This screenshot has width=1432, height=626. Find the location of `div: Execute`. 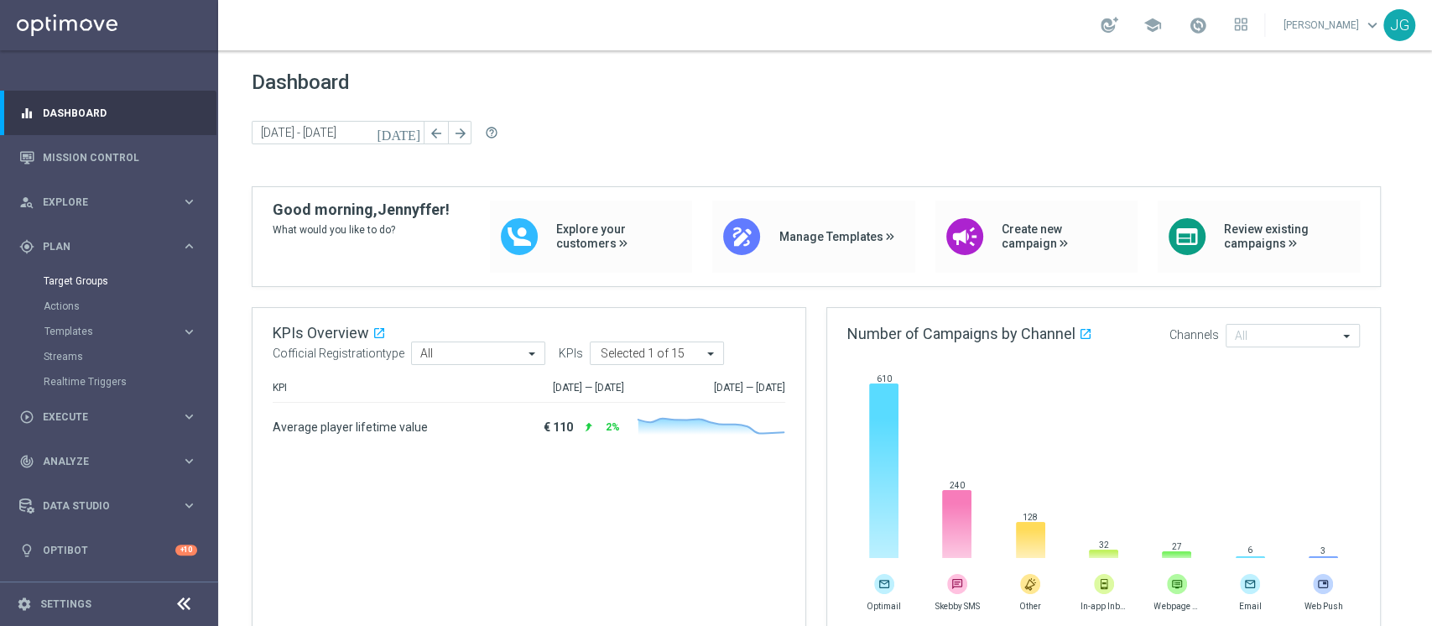

div: Execute is located at coordinates (100, 417).